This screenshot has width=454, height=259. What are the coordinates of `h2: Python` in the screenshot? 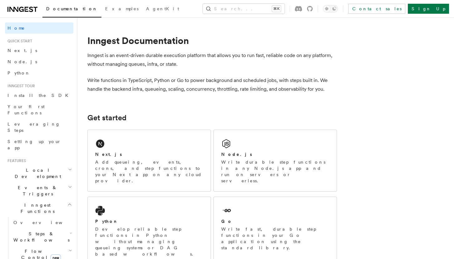 It's located at (107, 221).